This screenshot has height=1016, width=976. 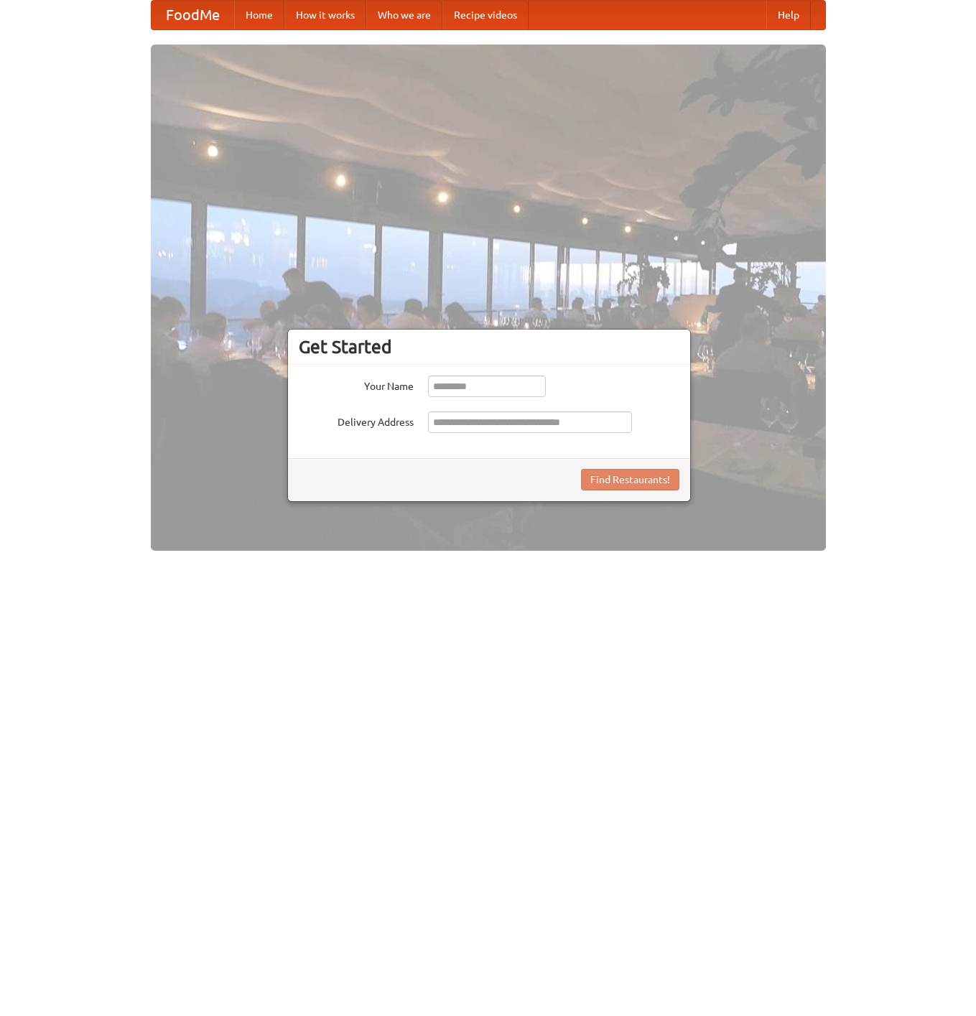 I want to click on label: Delivery Address, so click(x=356, y=420).